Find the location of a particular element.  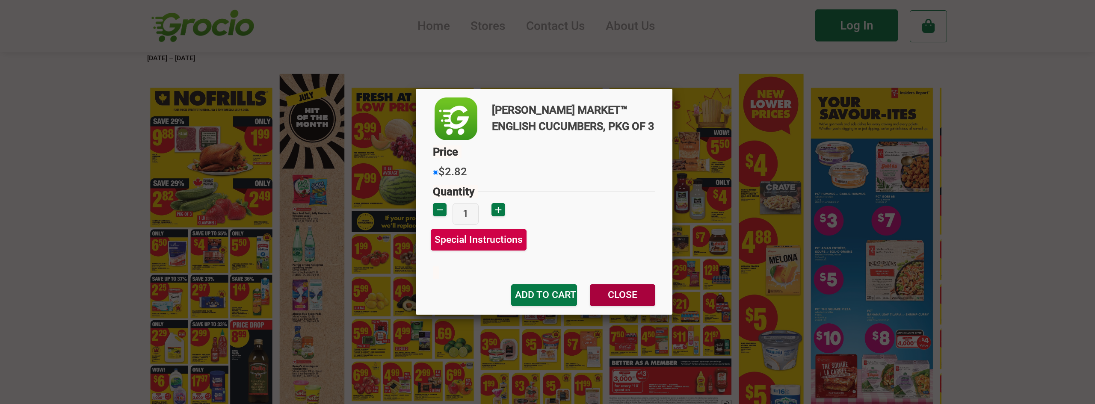

img: FARMER'S MARKET™ ENGLISH CUCUMBERS, PKG OF 3 is located at coordinates (456, 119).